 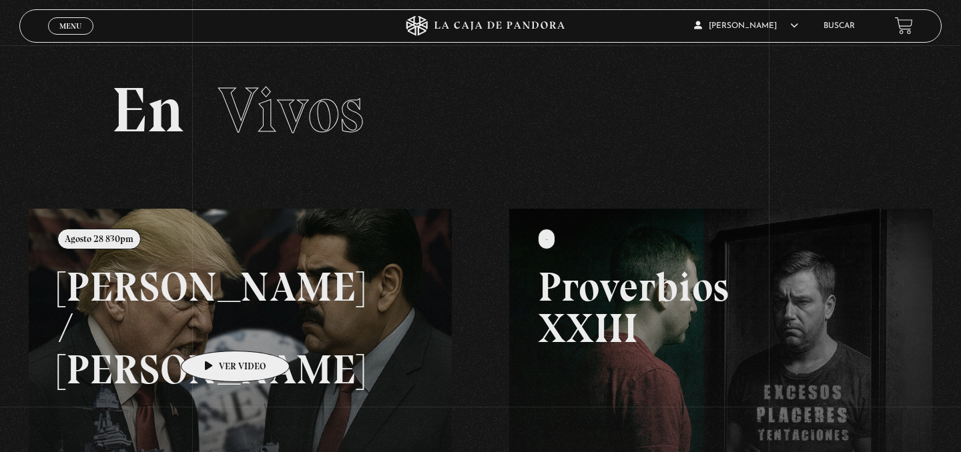 What do you see at coordinates (291, 110) in the screenshot?
I see `span: Vivos` at bounding box center [291, 110].